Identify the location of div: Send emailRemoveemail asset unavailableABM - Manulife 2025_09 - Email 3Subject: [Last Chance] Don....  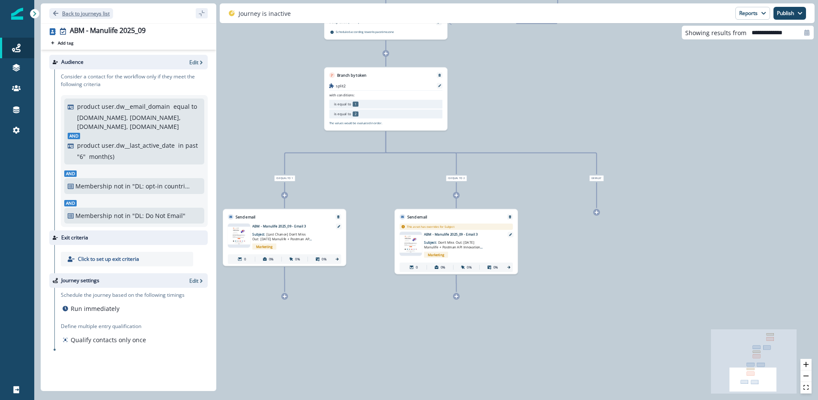
(284, 237).